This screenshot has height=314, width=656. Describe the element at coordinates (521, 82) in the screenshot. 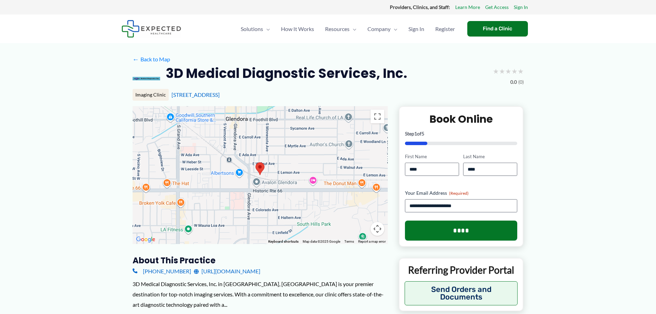

I see `span: (0)` at that location.